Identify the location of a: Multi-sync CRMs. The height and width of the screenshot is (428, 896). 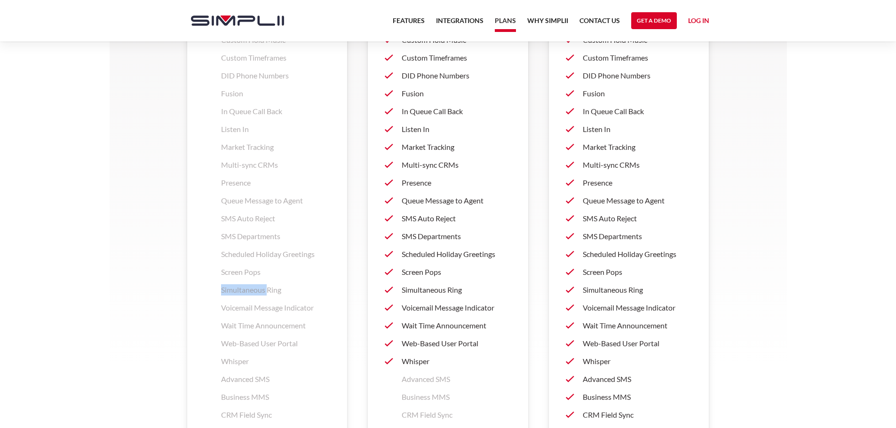
(629, 165).